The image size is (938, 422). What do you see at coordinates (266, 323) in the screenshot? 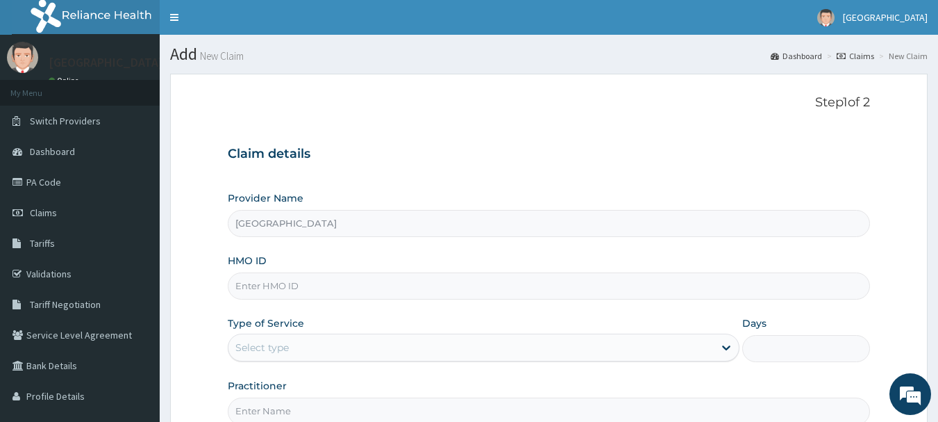
I see `label: Type of Service` at bounding box center [266, 323].